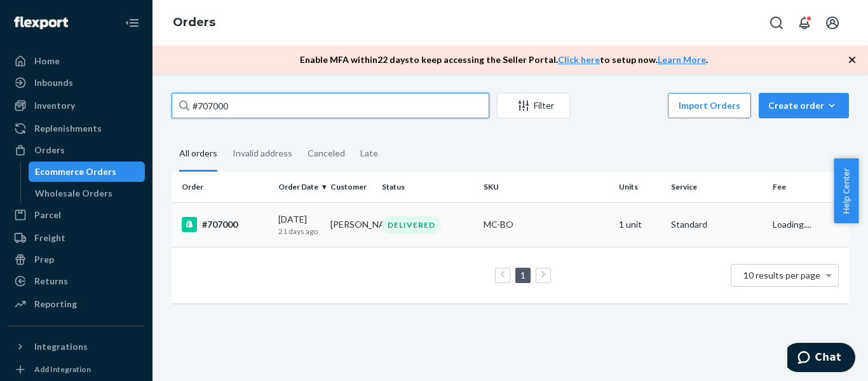 Image resolution: width=868 pixels, height=381 pixels. I want to click on button: Integrations, so click(76, 346).